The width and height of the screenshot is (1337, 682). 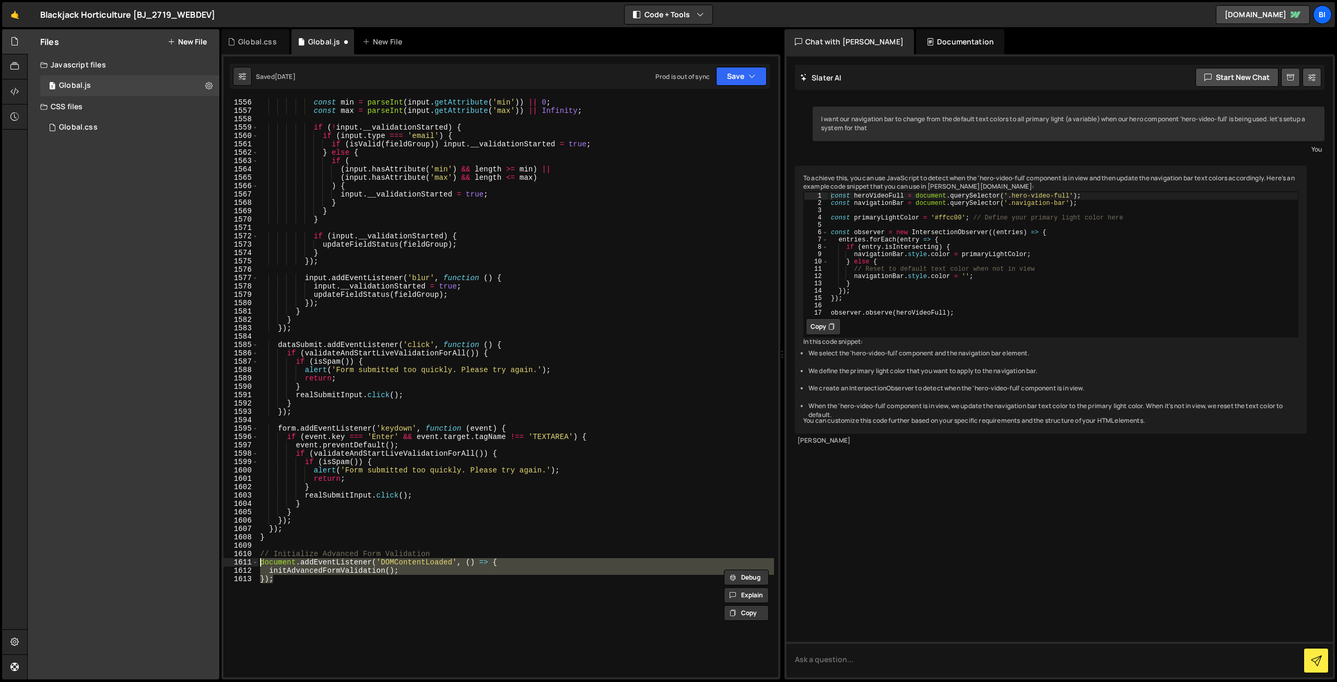 I want to click on div: 1563, so click(x=241, y=161).